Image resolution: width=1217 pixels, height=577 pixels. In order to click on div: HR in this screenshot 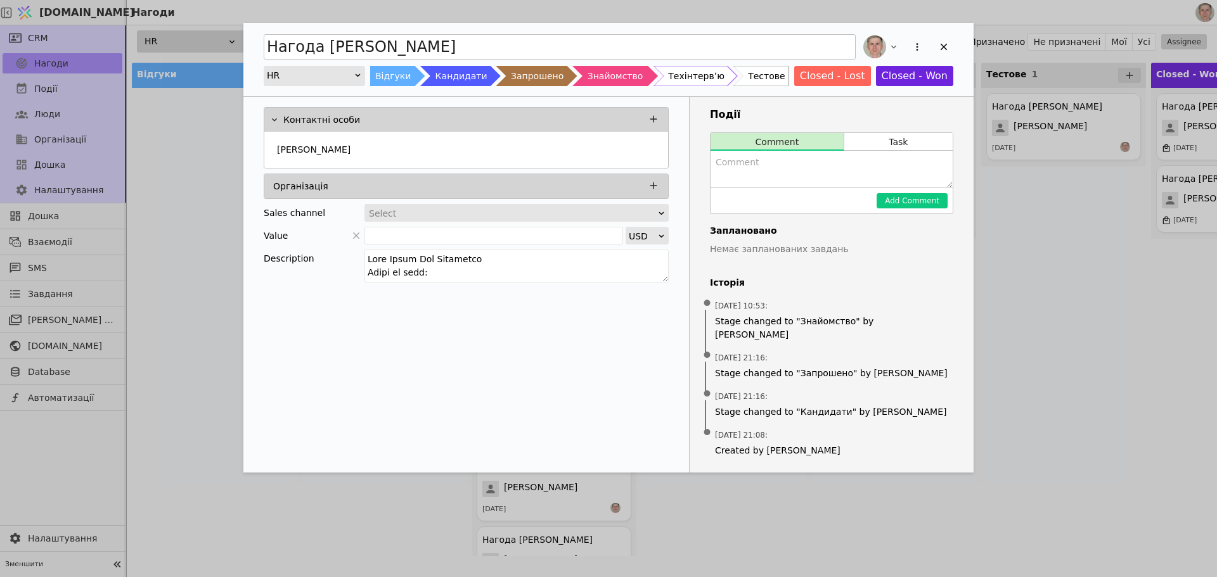, I will do `click(310, 75)`.